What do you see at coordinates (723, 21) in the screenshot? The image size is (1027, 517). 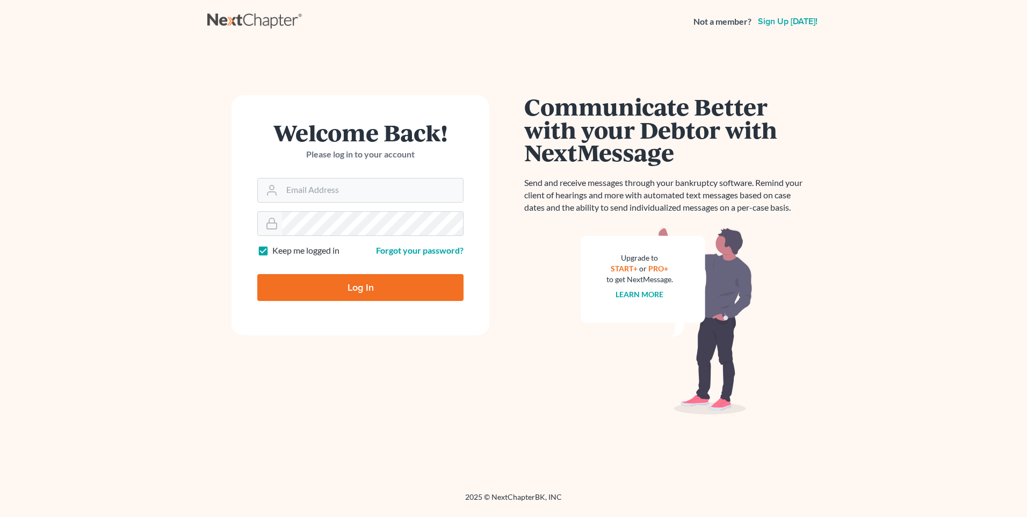 I see `strong: Not a member?` at bounding box center [723, 21].